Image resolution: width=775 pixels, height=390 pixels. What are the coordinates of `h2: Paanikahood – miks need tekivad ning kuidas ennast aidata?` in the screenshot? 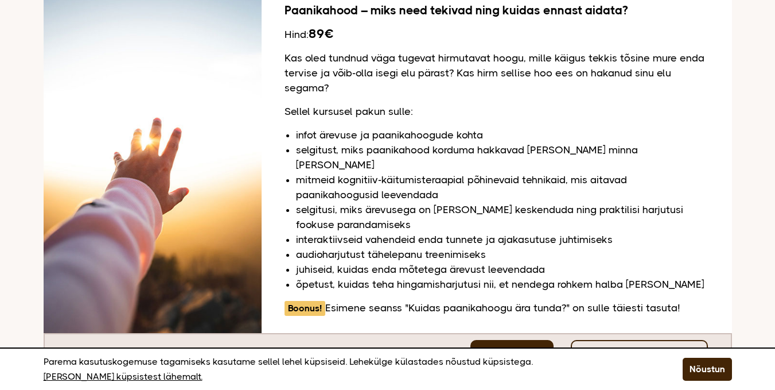 It's located at (497, 10).